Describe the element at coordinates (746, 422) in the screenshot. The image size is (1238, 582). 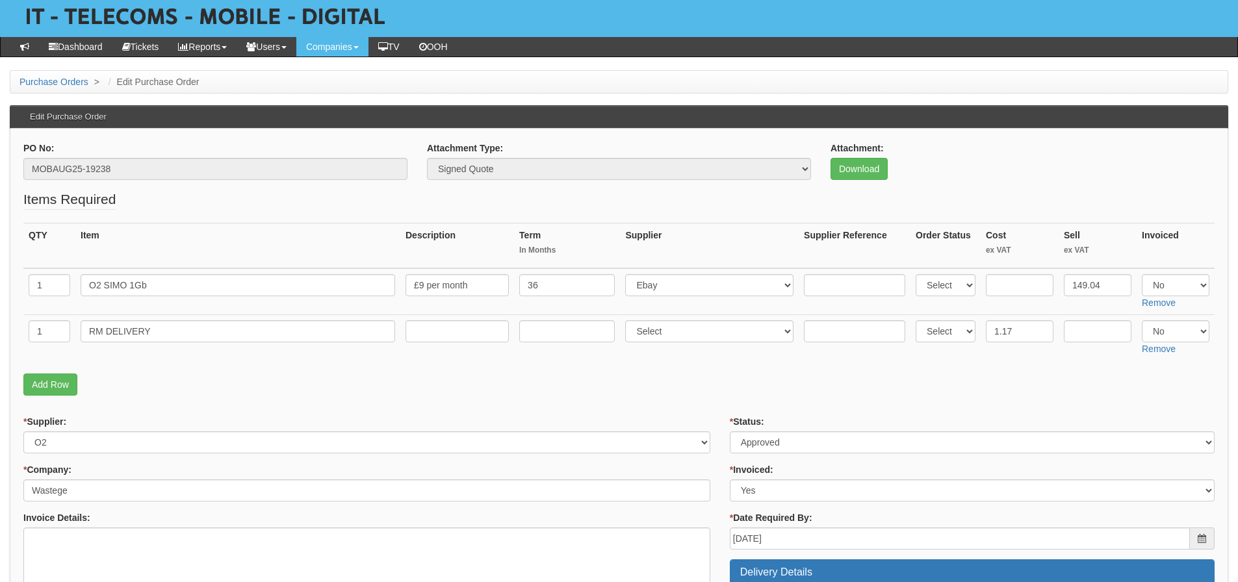
I see `label: Status:` at that location.